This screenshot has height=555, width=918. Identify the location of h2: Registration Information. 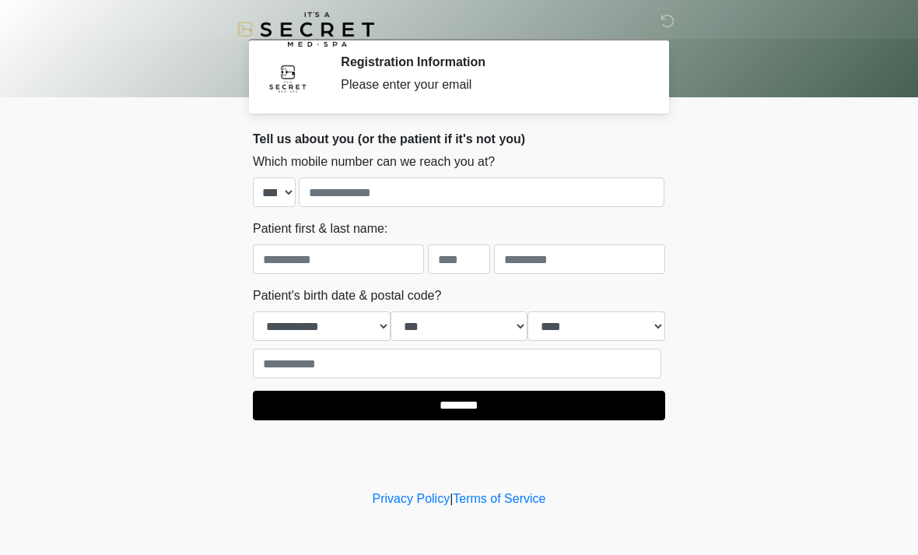
(491, 61).